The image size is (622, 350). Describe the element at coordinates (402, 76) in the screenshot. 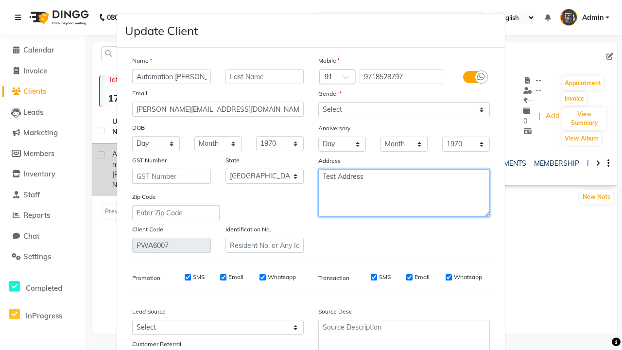

I see `input: Mobile` at that location.